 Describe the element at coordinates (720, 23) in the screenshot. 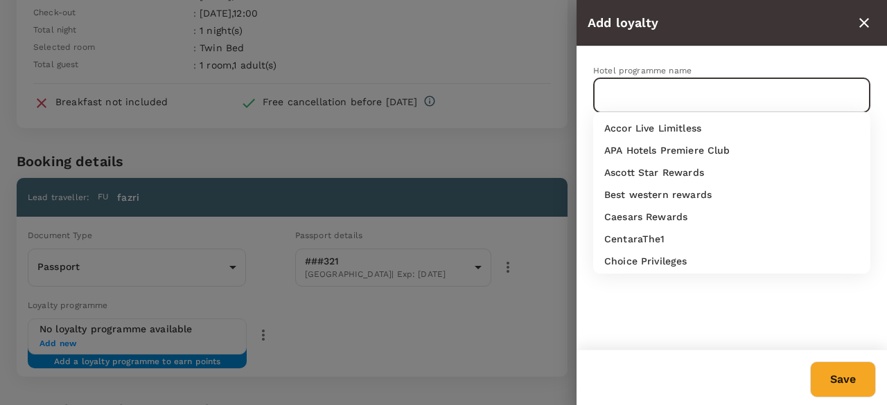

I see `div: Add loyalty` at that location.